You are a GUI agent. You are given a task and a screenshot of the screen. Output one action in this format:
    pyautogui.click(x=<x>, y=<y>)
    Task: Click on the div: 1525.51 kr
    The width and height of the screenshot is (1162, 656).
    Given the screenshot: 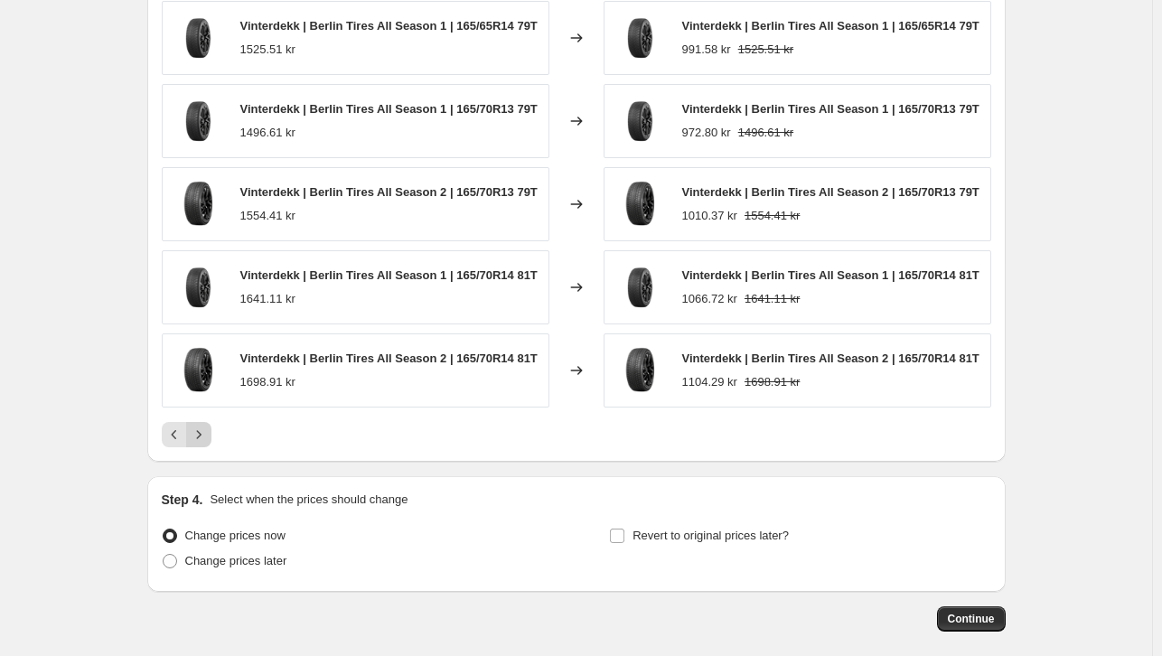 What is the action you would take?
    pyautogui.click(x=267, y=50)
    